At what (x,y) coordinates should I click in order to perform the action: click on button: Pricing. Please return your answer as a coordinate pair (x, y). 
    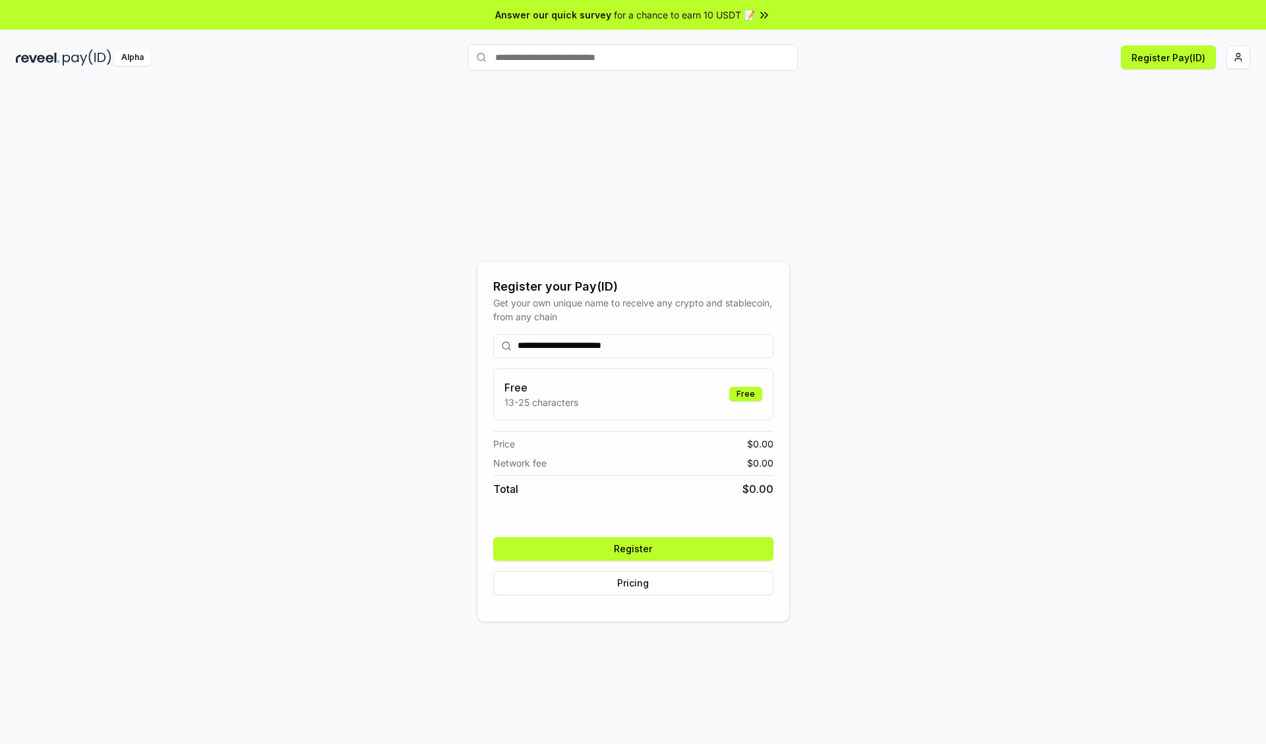
    Looking at the image, I should click on (633, 584).